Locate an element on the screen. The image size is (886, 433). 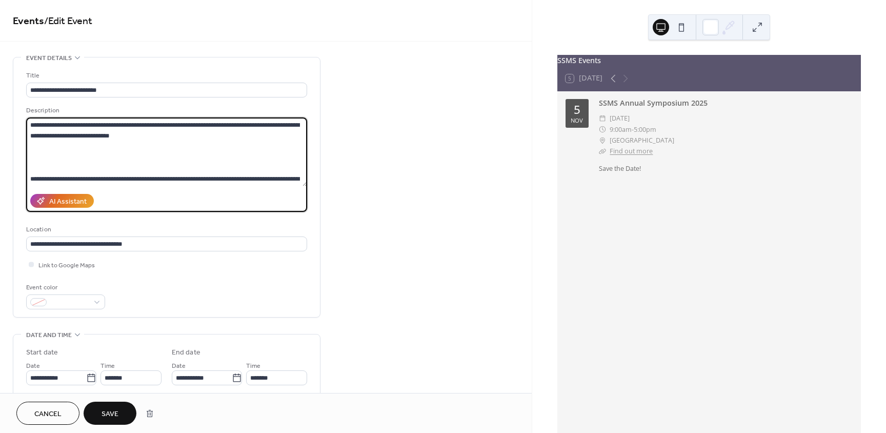
span: Link to Google Maps is located at coordinates (67, 265).